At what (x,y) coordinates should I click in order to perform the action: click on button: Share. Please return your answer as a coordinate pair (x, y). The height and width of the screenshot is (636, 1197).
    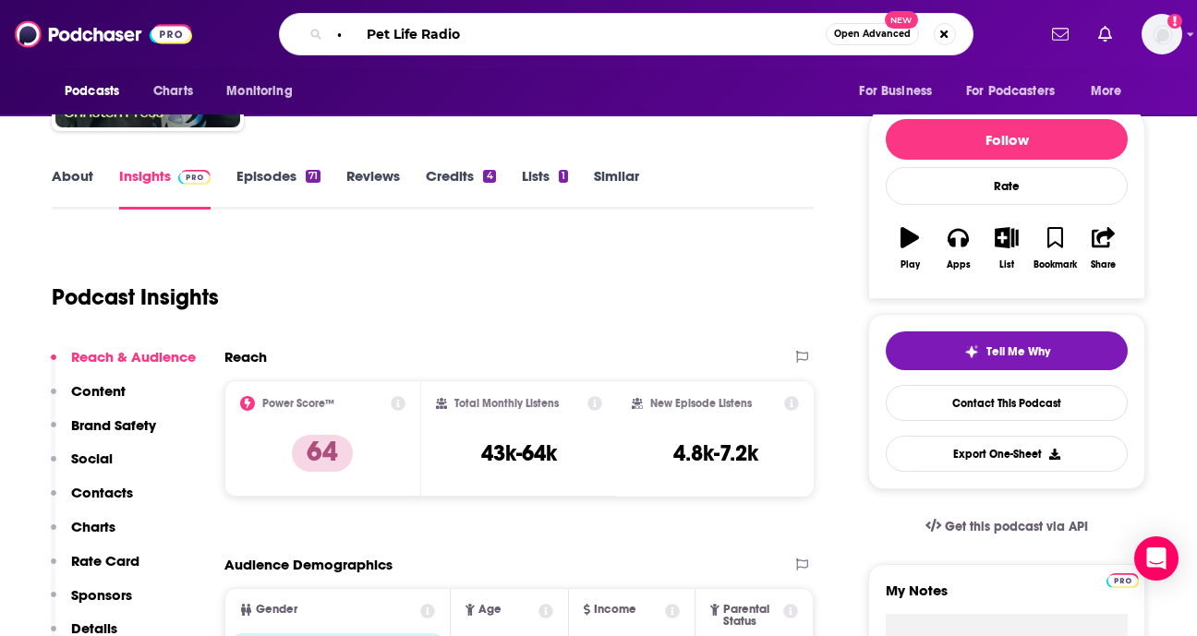
    Looking at the image, I should click on (1103, 248).